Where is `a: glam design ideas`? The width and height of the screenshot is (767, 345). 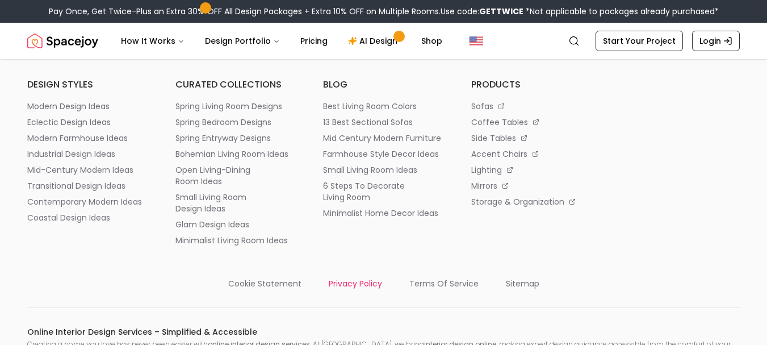
a: glam design ideas is located at coordinates (236, 224).